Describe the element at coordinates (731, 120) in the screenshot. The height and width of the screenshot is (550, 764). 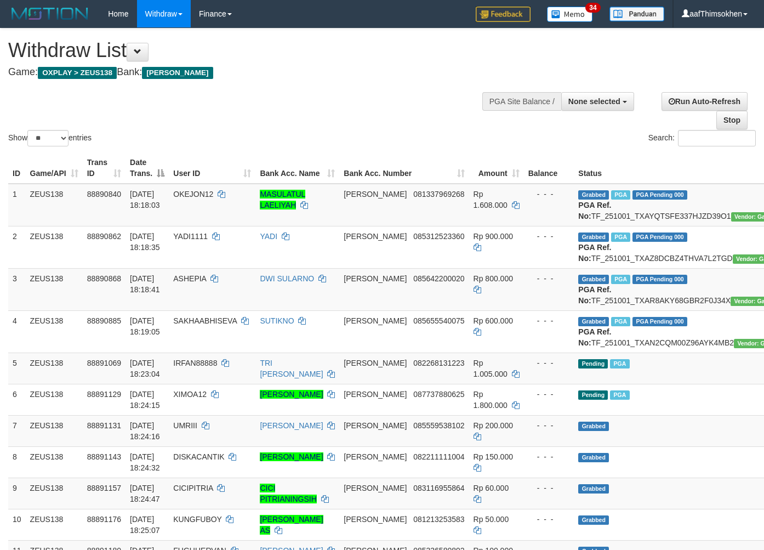
I see `a: Stop` at that location.